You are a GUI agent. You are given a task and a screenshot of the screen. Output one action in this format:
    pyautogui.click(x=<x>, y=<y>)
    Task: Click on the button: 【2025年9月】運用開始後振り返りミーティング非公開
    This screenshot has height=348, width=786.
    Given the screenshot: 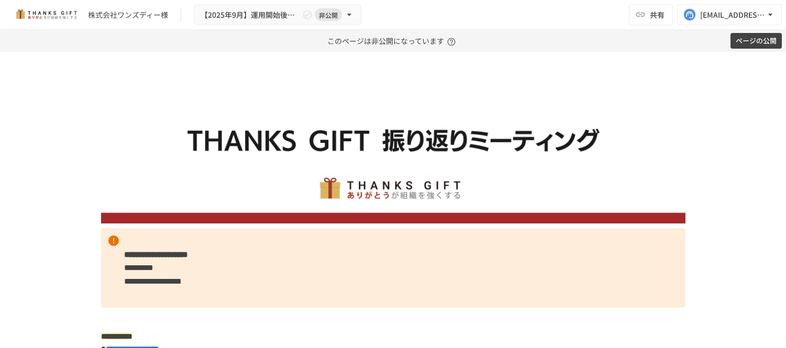 What is the action you would take?
    pyautogui.click(x=277, y=15)
    